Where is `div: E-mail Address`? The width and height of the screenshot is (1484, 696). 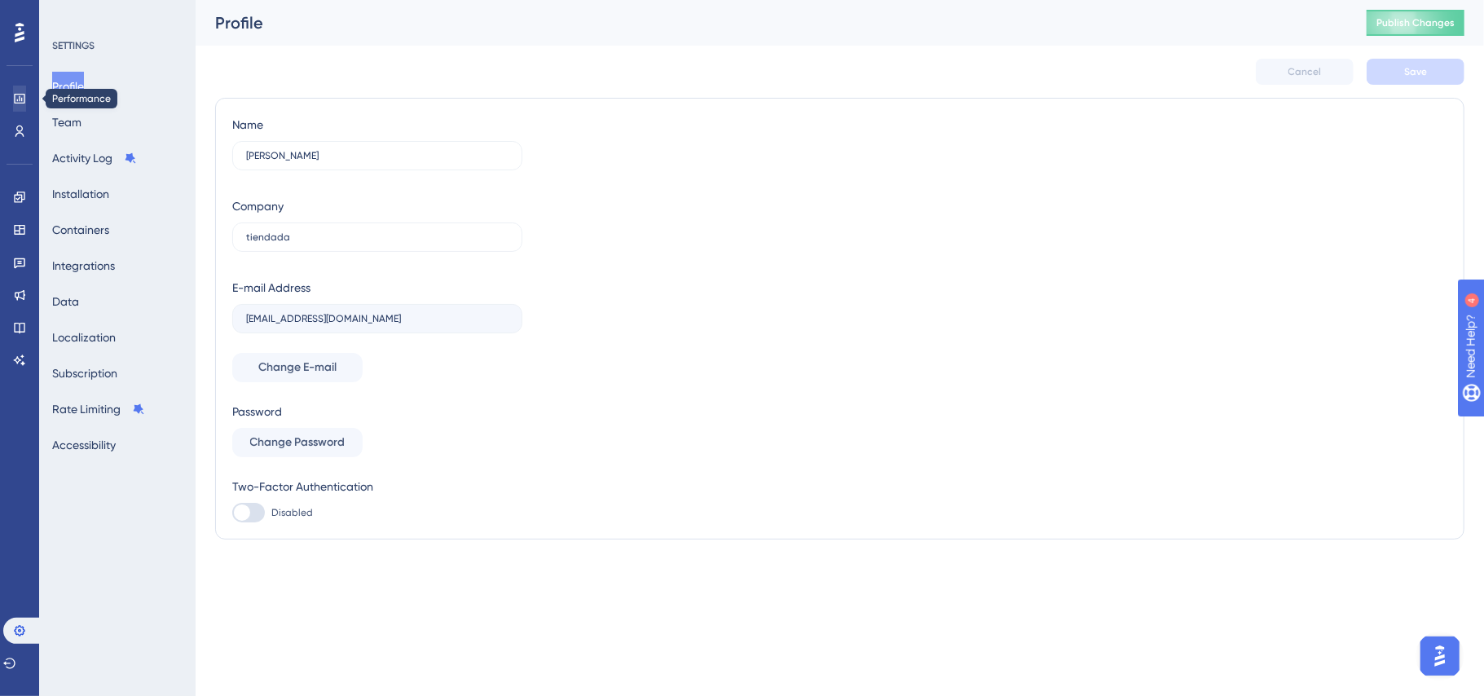 div: E-mail Address is located at coordinates (271, 288).